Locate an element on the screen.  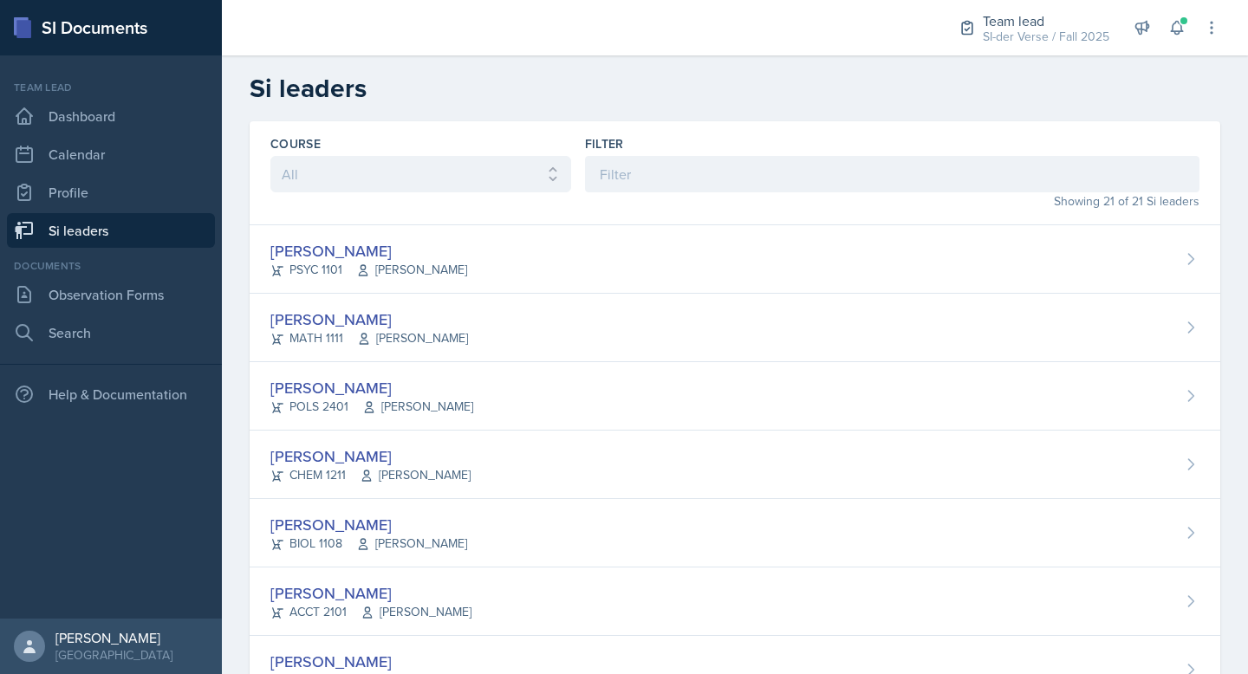
a: Search is located at coordinates (111, 333).